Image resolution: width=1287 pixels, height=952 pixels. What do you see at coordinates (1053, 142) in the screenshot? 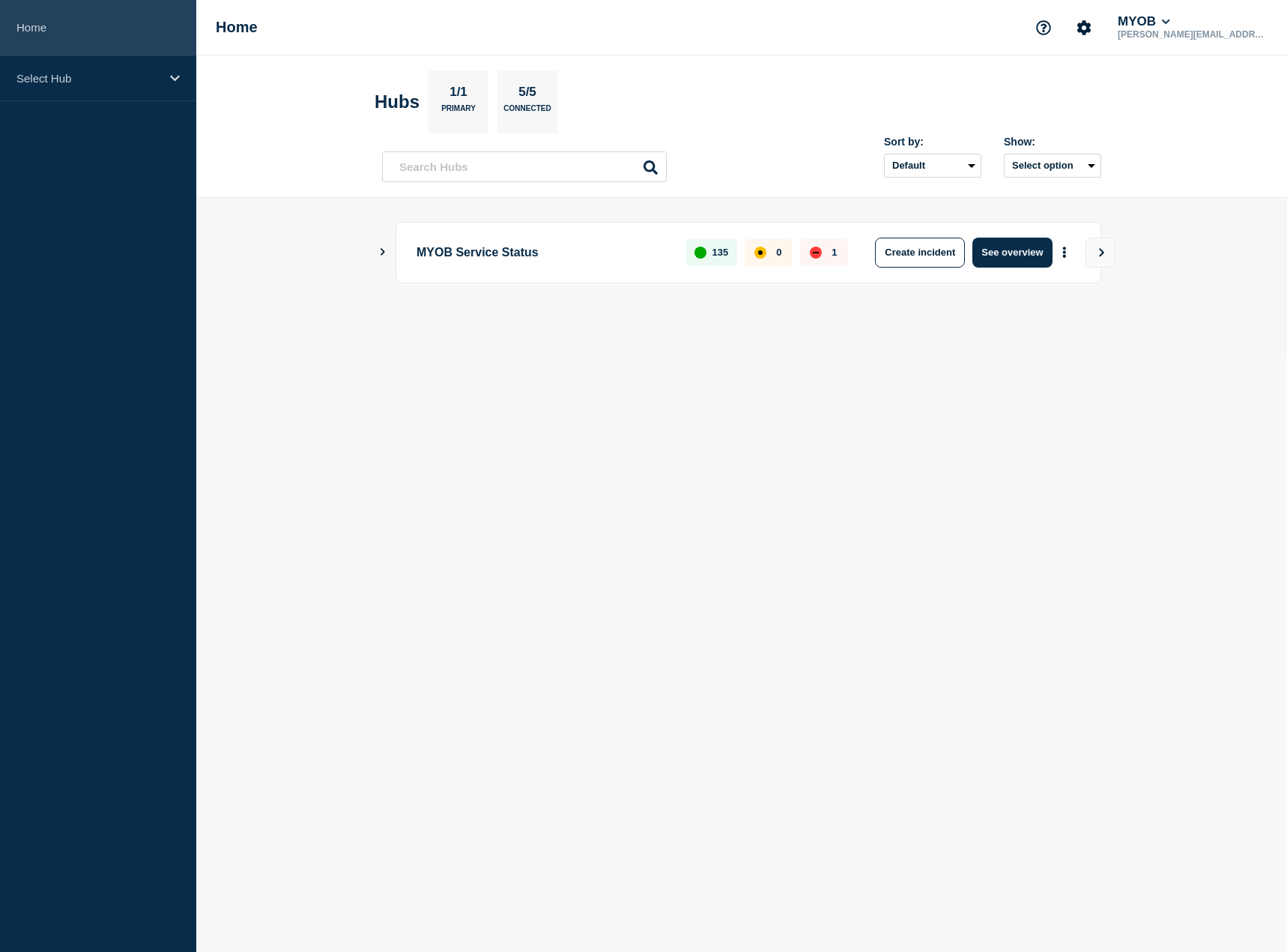
I see `div: Show:` at bounding box center [1053, 142].